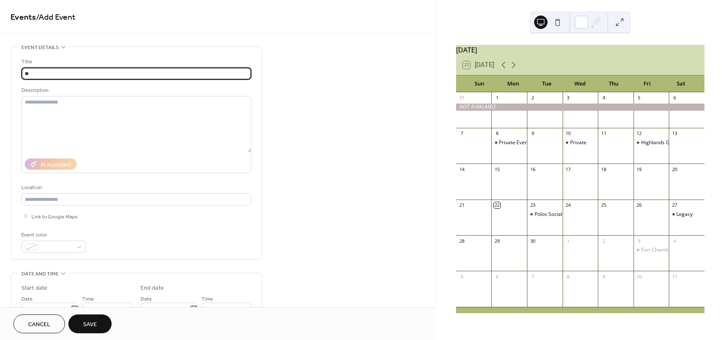 The width and height of the screenshot is (725, 340). What do you see at coordinates (603, 169) in the screenshot?
I see `div: 18` at bounding box center [603, 169].